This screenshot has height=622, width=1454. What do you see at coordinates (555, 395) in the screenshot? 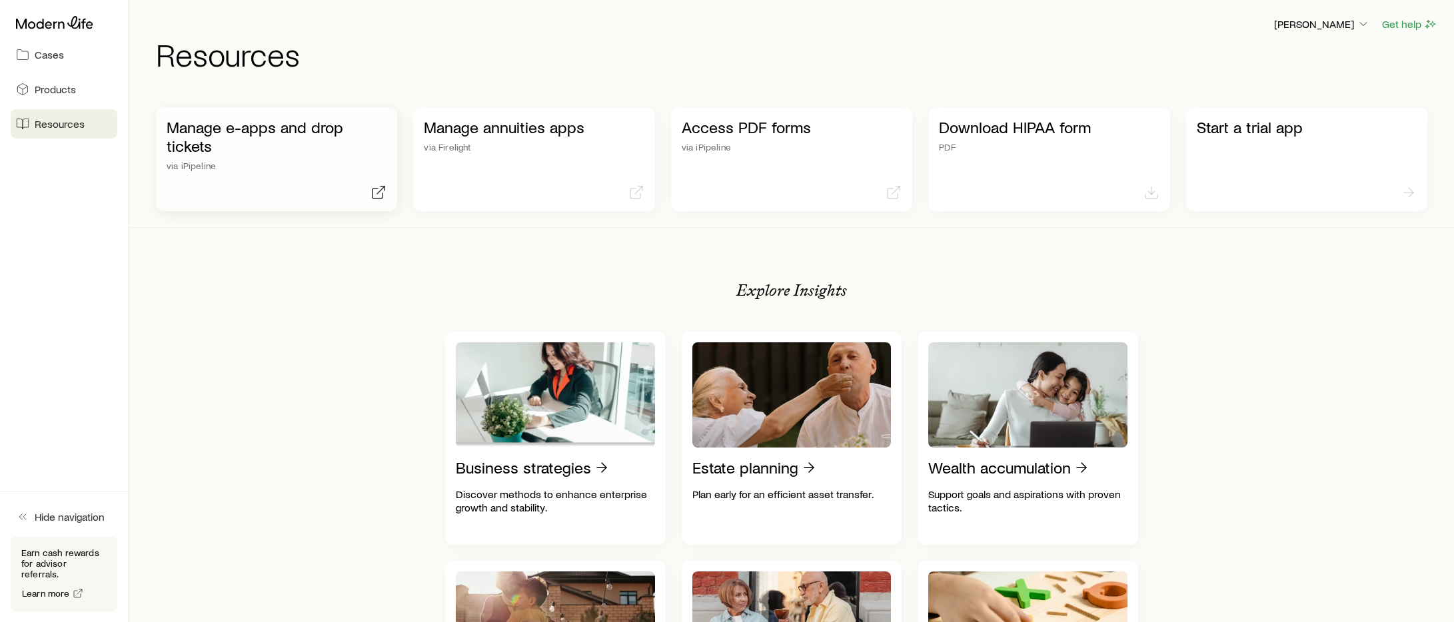
I see `img: Business strategies` at bounding box center [555, 395].